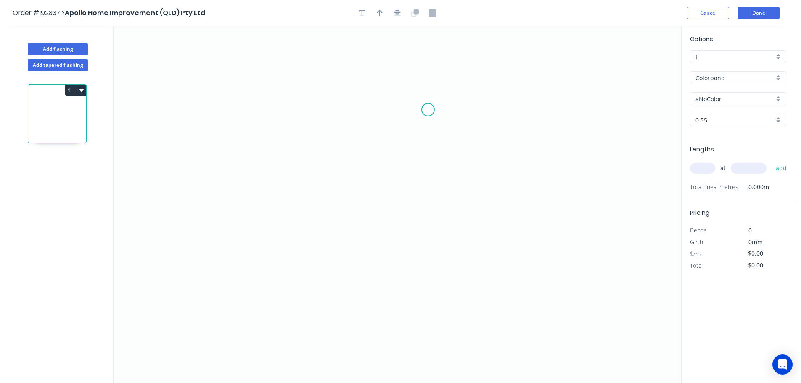  I want to click on span: Lengths, so click(702, 149).